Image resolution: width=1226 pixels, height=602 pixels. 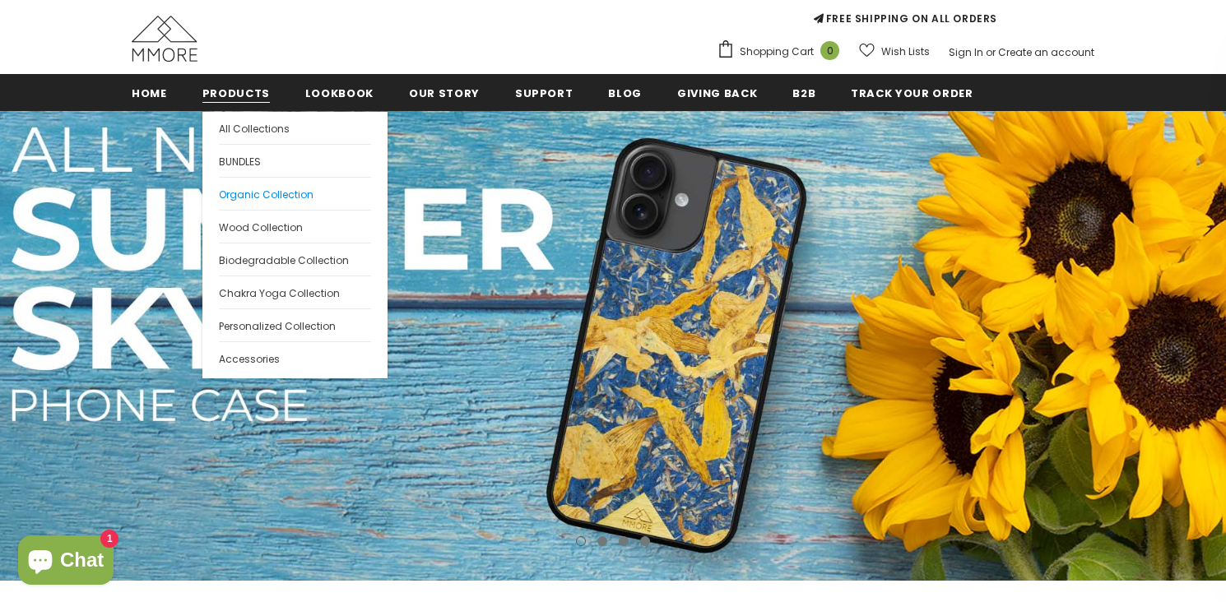 I want to click on a: support, so click(x=544, y=92).